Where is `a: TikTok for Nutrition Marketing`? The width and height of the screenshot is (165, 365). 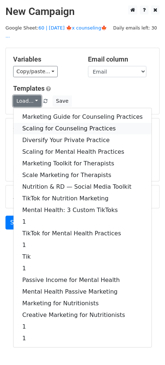
a: TikTok for Nutrition Marketing is located at coordinates (82, 198).